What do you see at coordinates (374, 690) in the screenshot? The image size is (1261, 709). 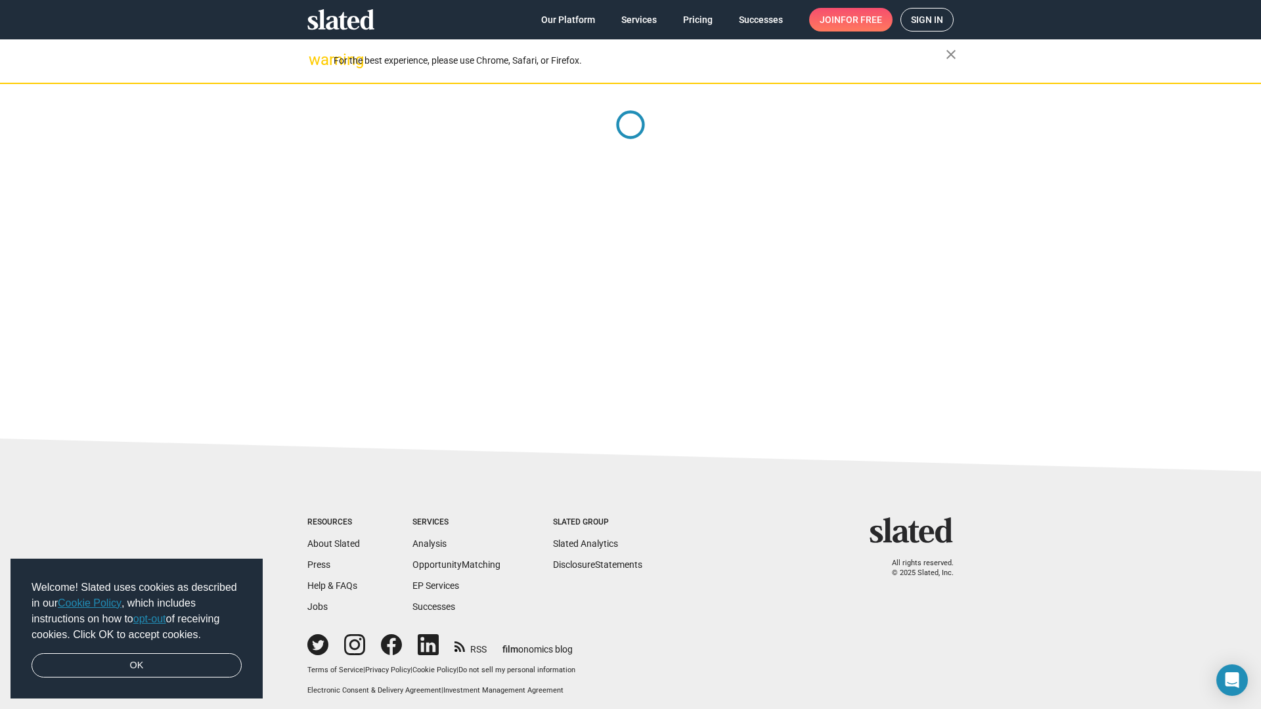 I see `a: Electronic Consent & Delivery Agreement` at bounding box center [374, 690].